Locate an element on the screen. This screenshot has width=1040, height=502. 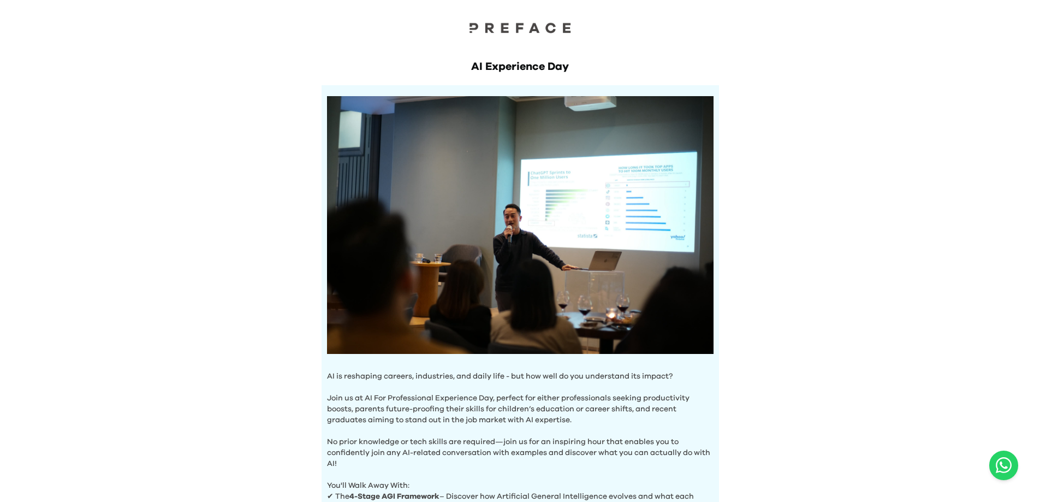
p: You'll Walk Away With: is located at coordinates (520, 480).